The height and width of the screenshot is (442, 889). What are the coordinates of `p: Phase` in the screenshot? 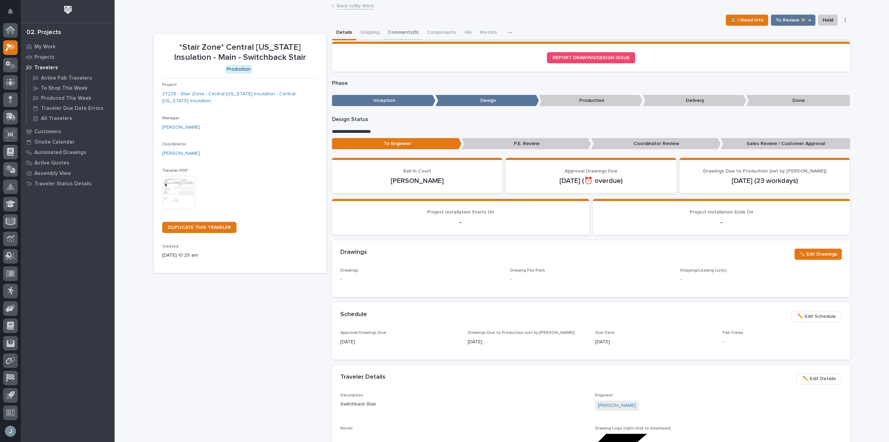 It's located at (591, 83).